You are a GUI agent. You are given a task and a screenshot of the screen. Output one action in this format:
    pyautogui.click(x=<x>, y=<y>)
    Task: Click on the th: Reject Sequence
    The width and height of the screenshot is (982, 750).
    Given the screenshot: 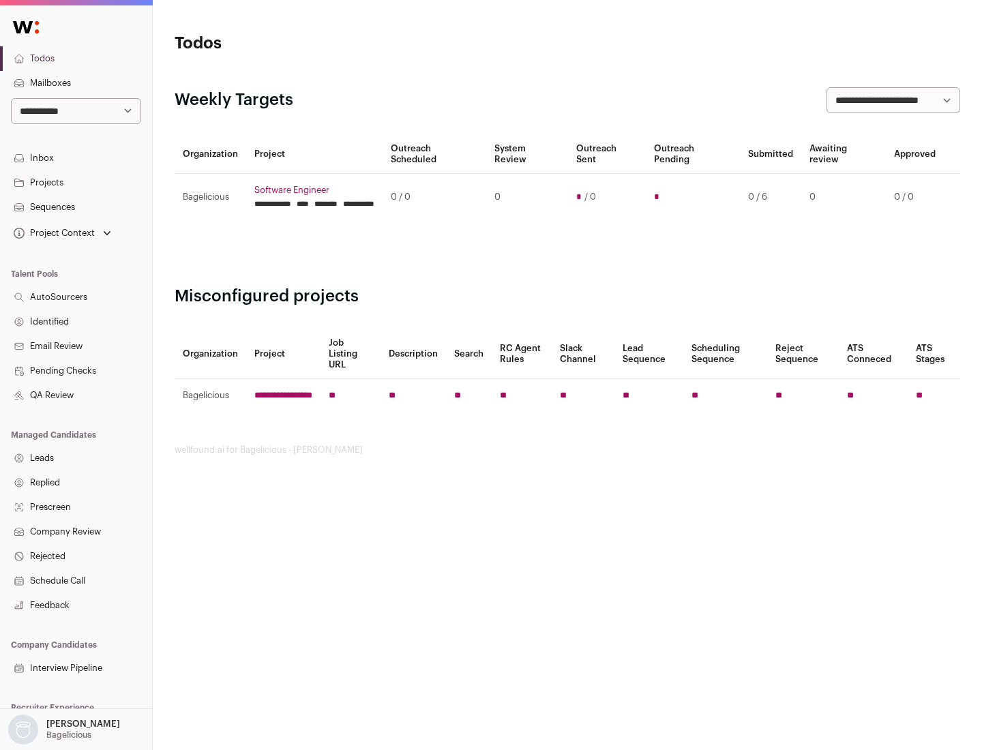 What is the action you would take?
    pyautogui.click(x=803, y=354)
    